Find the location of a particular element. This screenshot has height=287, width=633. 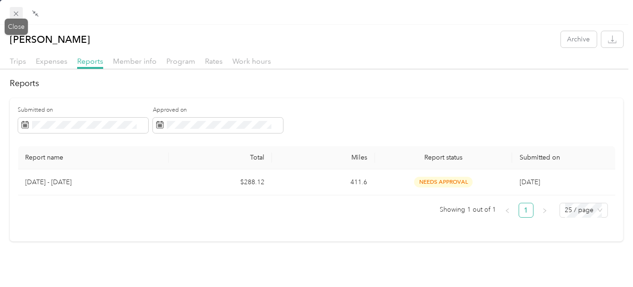

span: Program is located at coordinates (181, 61).